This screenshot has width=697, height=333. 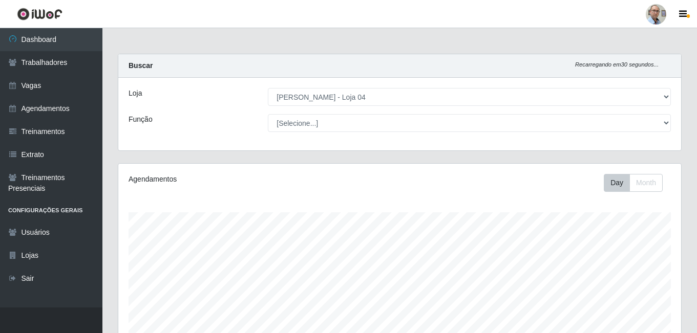 What do you see at coordinates (135, 93) in the screenshot?
I see `label: Loja` at bounding box center [135, 93].